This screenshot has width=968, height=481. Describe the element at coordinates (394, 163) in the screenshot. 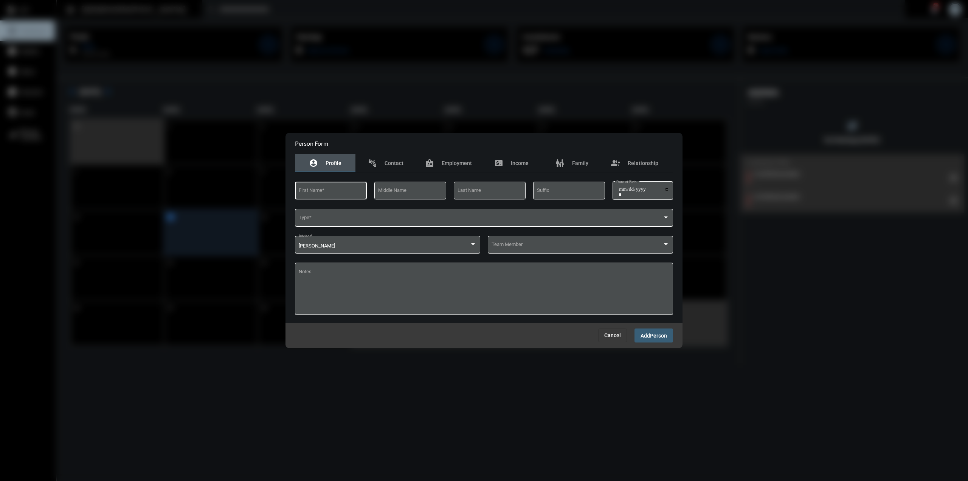

I see `span: Contact` at that location.